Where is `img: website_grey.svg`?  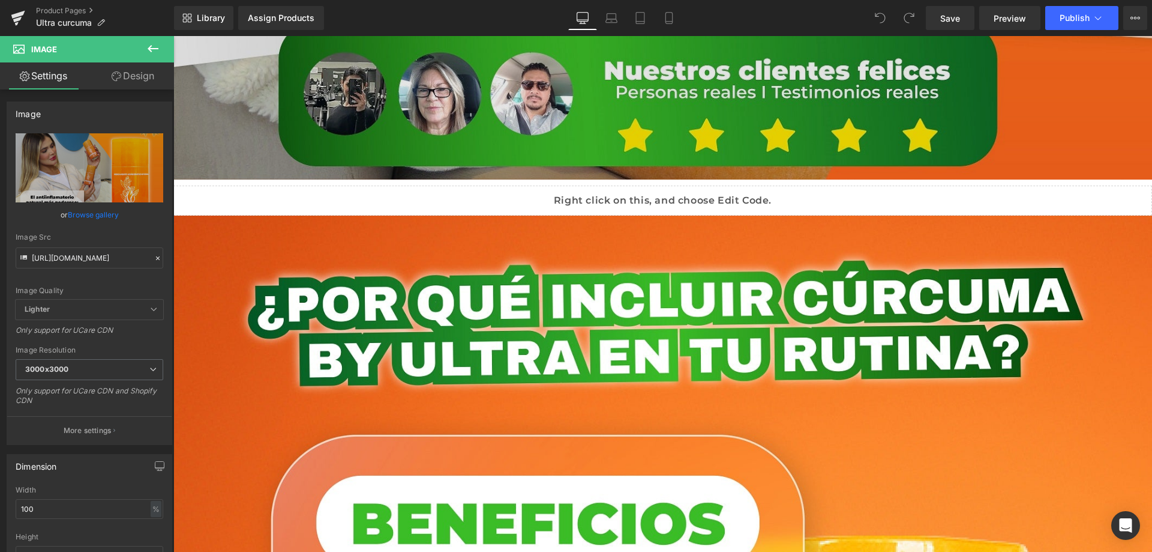
img: website_grey.svg is located at coordinates (24, 36).